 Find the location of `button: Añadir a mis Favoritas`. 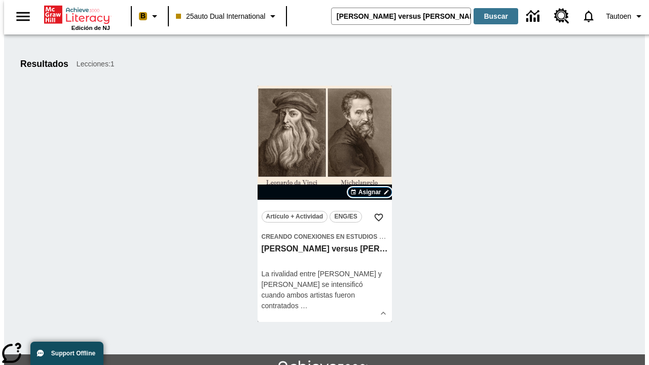

button: Añadir a mis Favoritas is located at coordinates (378, 217).